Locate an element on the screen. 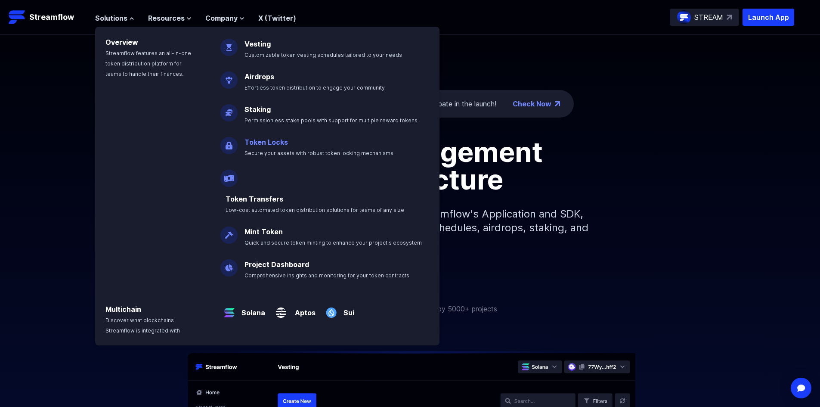 This screenshot has height=407, width=820. span: Effortless token distribution to engage your community is located at coordinates (315, 87).